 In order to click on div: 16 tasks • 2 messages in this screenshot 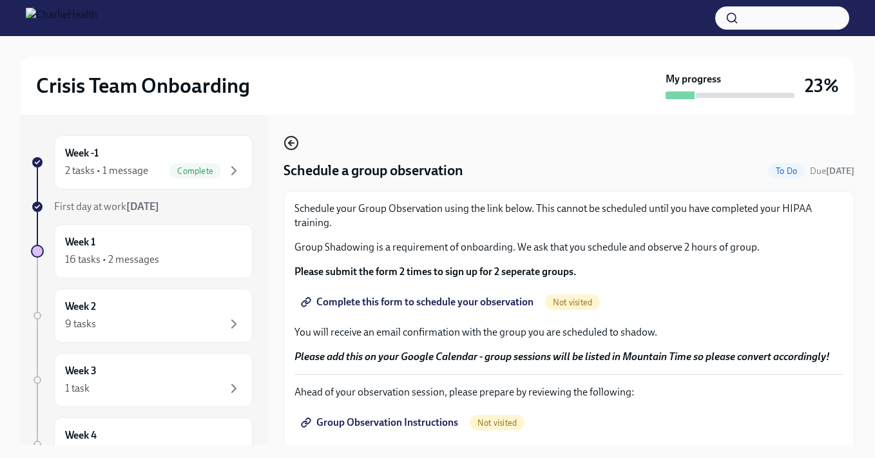, I will do `click(112, 260)`.